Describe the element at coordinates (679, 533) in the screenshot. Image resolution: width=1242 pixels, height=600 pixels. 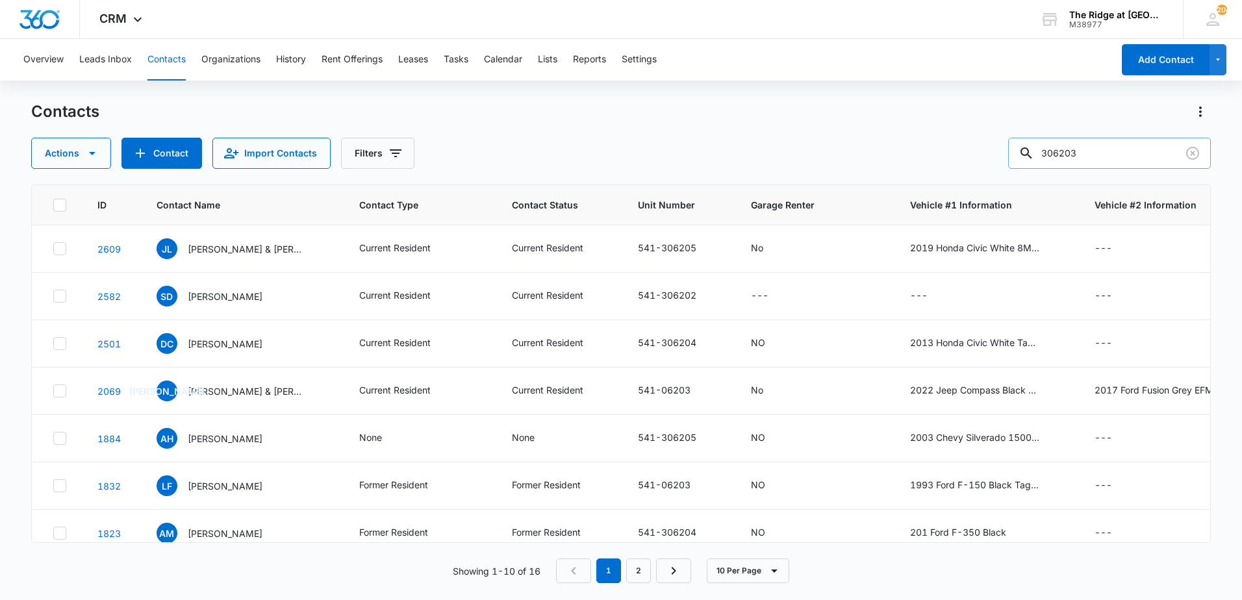
I see `div: Unit Number - 541-306204 - Select to Edit Field` at that location.